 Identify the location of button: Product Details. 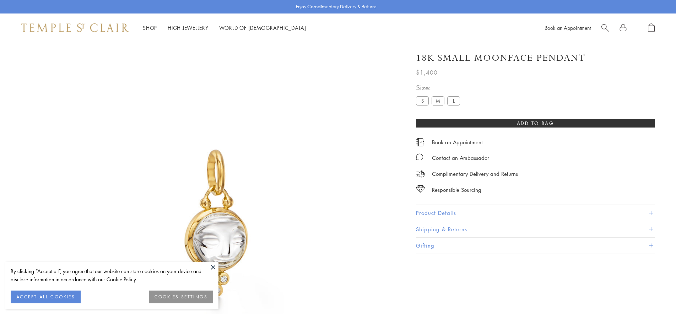
(535, 213).